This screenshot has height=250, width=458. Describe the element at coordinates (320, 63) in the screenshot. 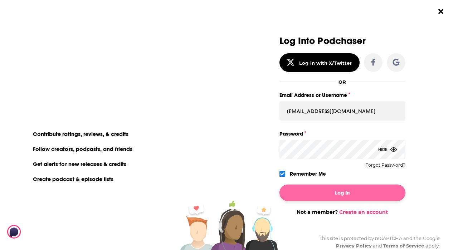

I see `button: Log in with X/Twitter` at that location.